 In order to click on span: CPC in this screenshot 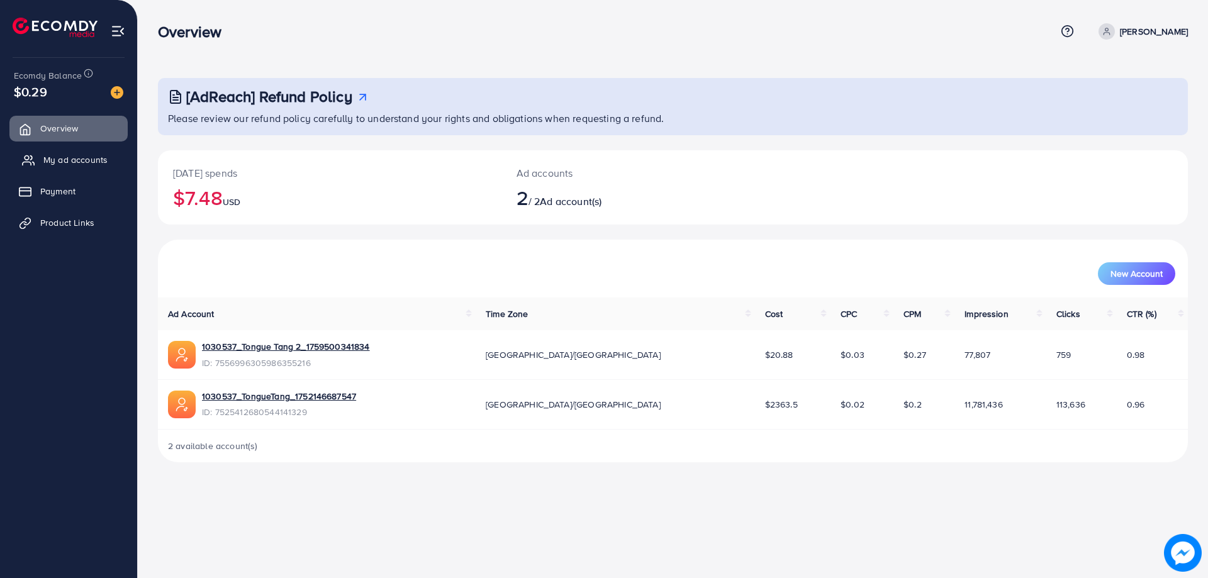, I will do `click(849, 314)`.